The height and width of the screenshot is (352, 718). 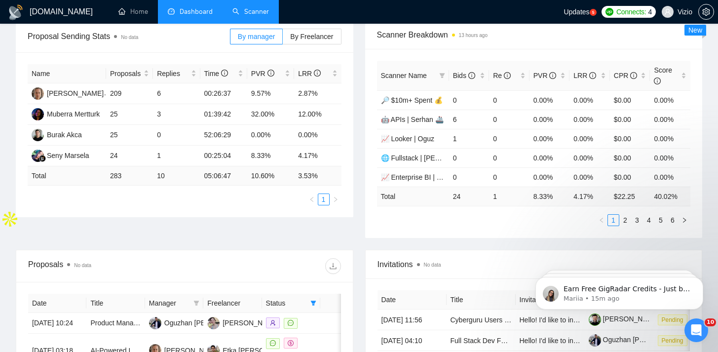 What do you see at coordinates (82, 265) in the screenshot?
I see `span: No data` at bounding box center [82, 265].